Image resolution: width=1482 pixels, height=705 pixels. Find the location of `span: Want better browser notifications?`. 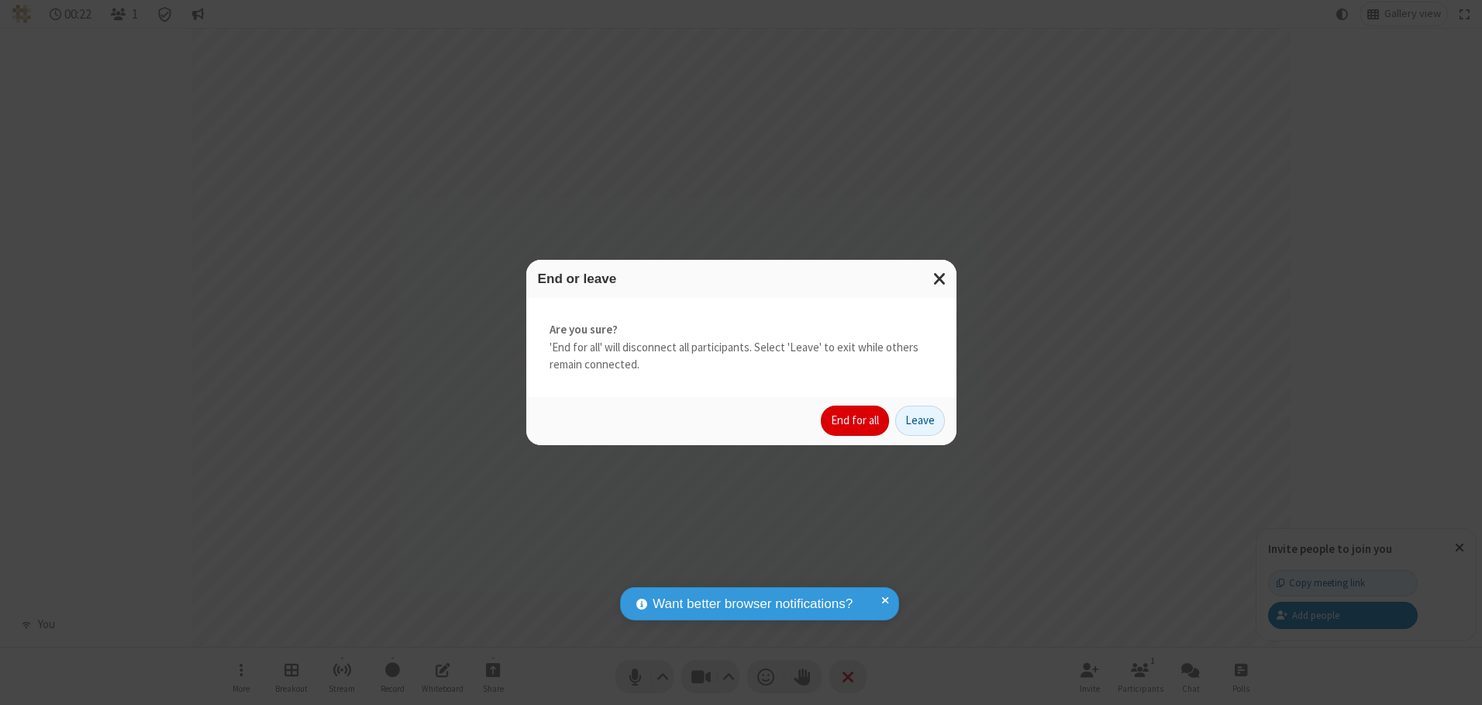

span: Want better browser notifications? is located at coordinates (753, 604).